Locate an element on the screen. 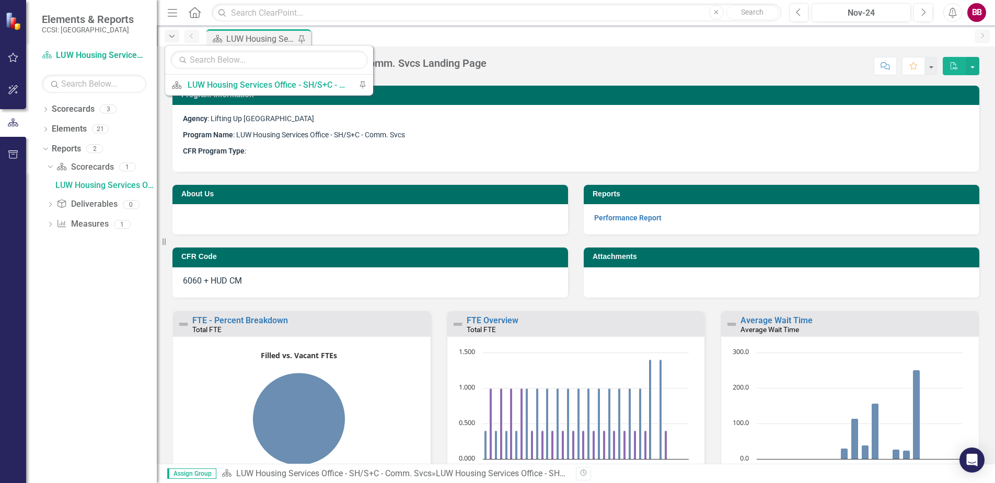  a: LUW Housing Services Office - SH/S+C - Comm. Svcs is located at coordinates (334, 473).